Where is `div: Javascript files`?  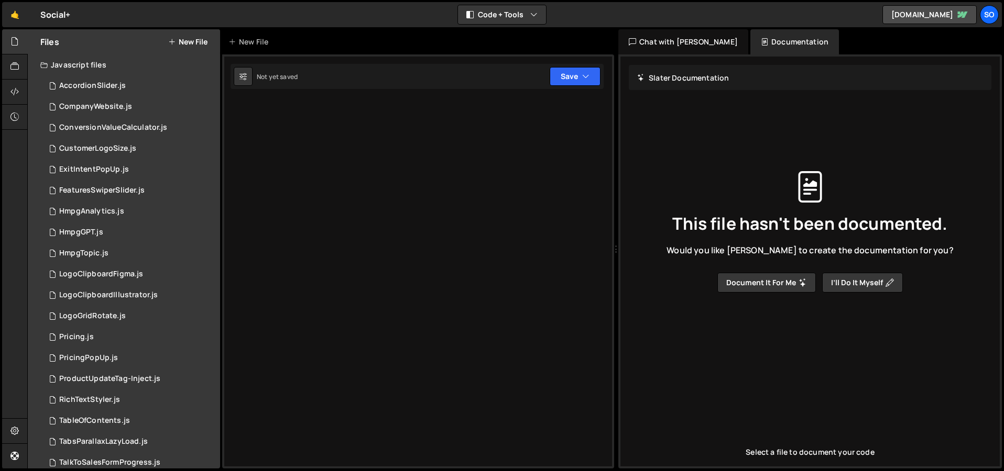
div: Javascript files is located at coordinates (124, 65).